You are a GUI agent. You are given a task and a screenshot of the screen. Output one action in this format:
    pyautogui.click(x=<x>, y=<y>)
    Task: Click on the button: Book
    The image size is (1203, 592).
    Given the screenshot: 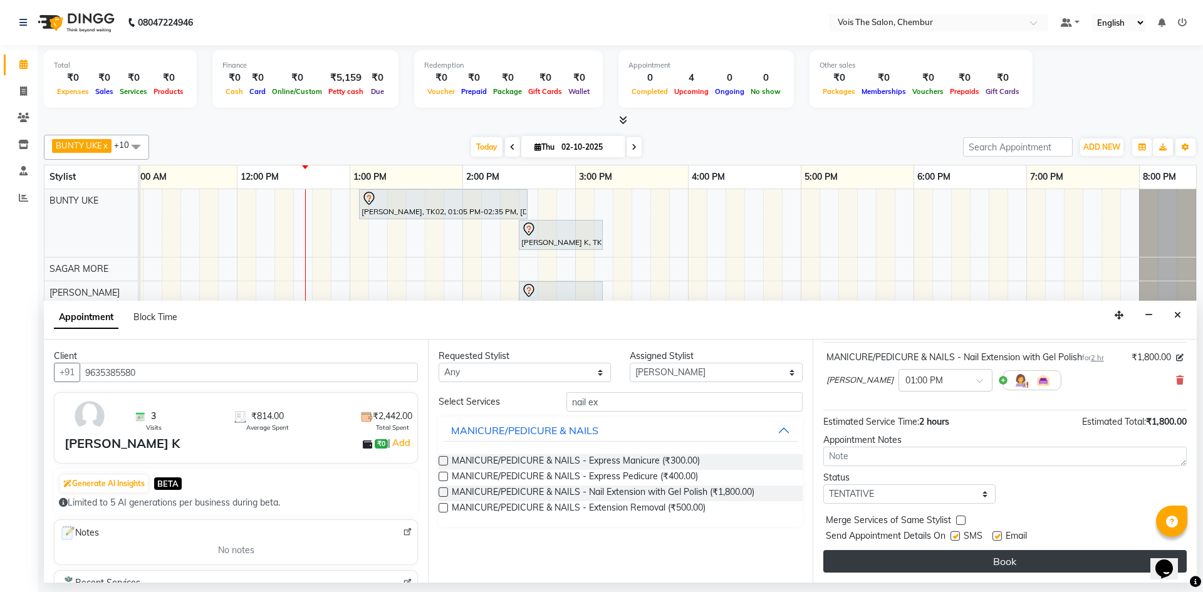 What is the action you would take?
    pyautogui.click(x=1005, y=561)
    